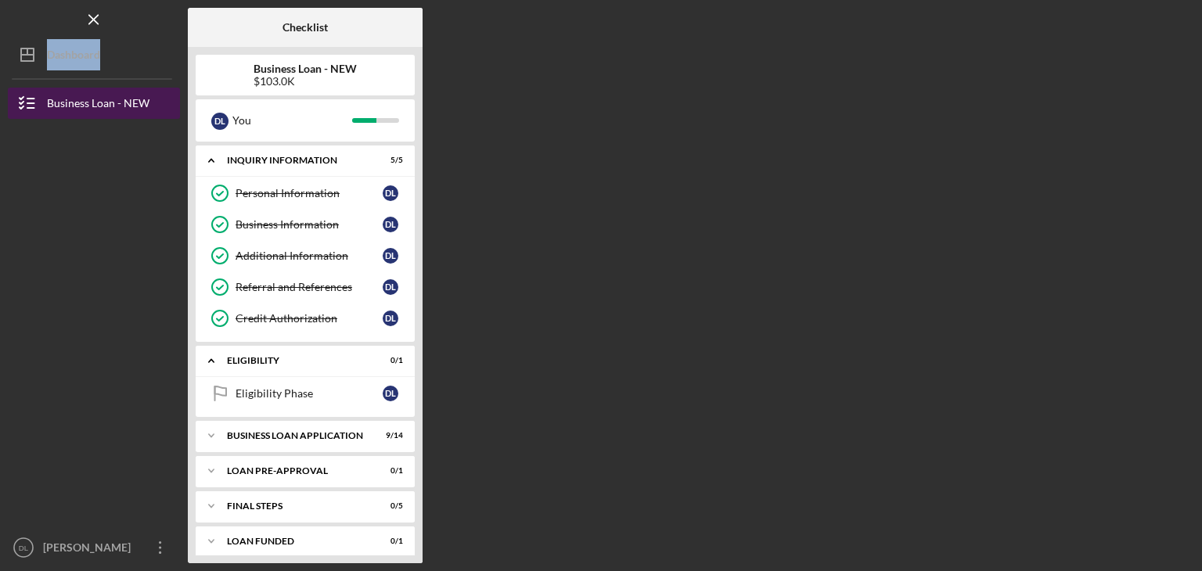  I want to click on div: LOAN FUNDED, so click(295, 541).